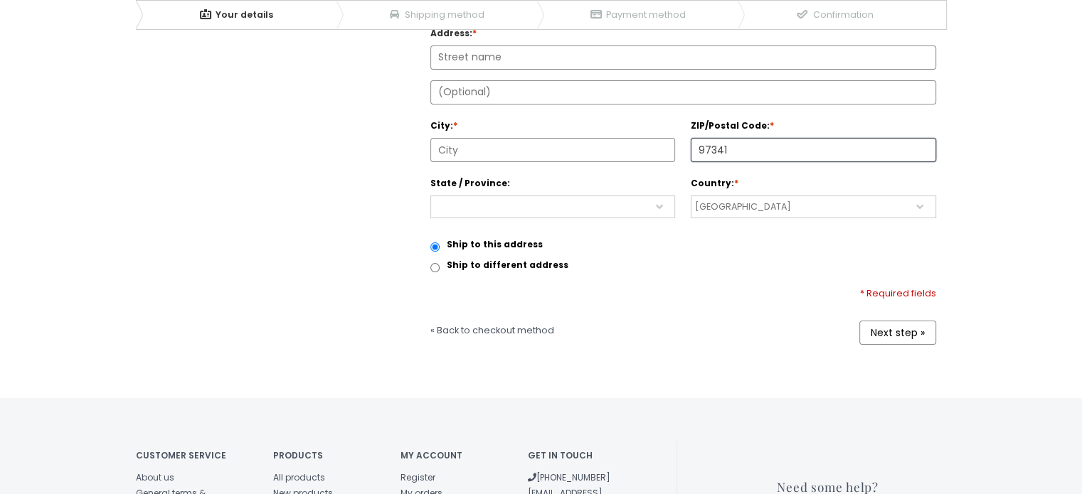 This screenshot has height=494, width=1082. Describe the element at coordinates (553, 150) in the screenshot. I see `input: City` at that location.